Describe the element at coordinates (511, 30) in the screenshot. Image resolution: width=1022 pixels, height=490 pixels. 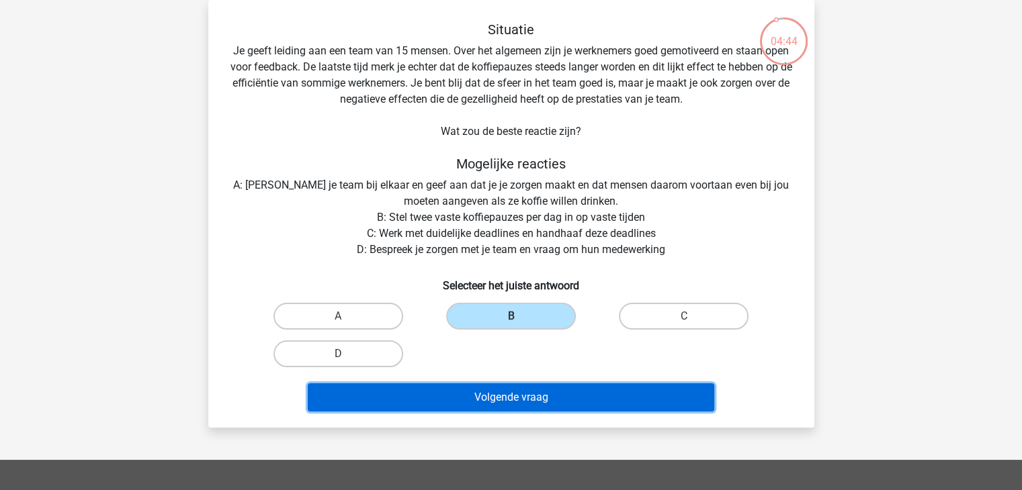
I see `h5: Situatie` at that location.